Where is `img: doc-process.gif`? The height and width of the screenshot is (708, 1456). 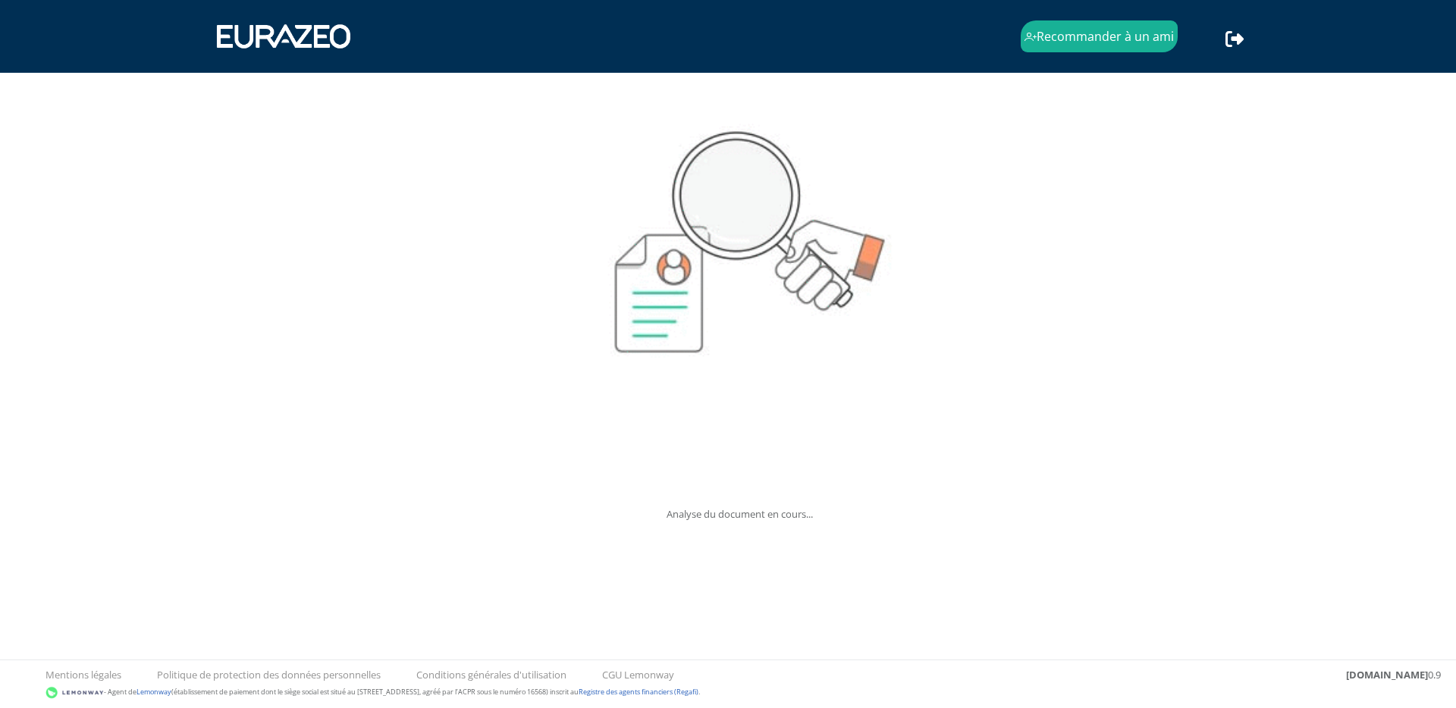 img: doc-process.gif is located at coordinates (739, 303).